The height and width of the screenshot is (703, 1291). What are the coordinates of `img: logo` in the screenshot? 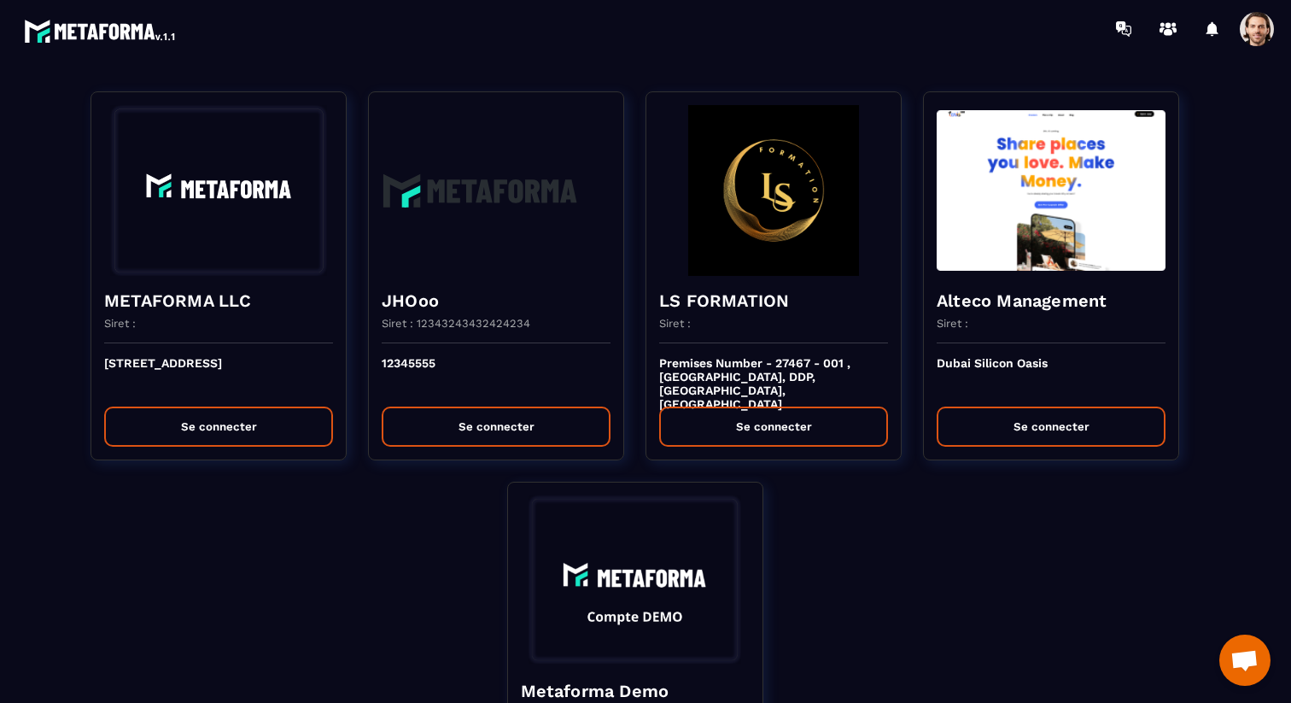 It's located at (101, 31).